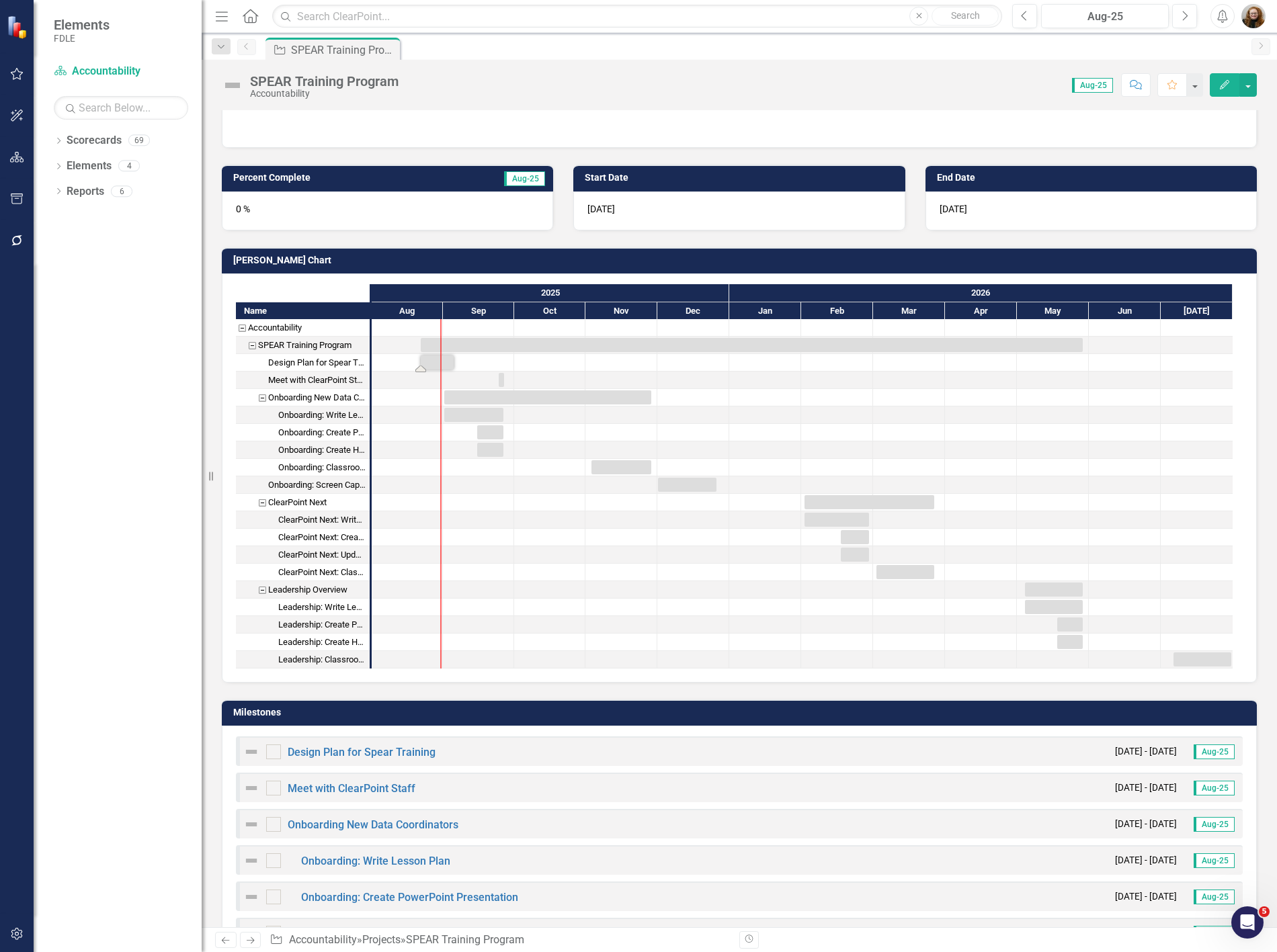 The image size is (1277, 952). Describe the element at coordinates (302, 398) in the screenshot. I see `div: Task: Start date: 2025-09-01 End date: 2025-11-28` at that location.